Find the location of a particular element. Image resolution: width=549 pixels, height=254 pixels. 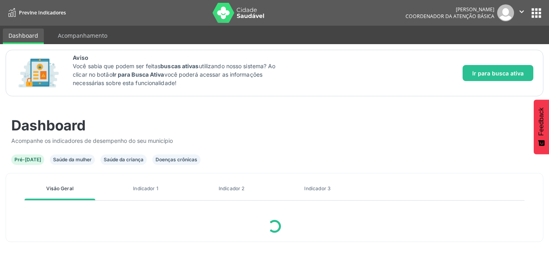

button: Ir para busca ativa is located at coordinates (498, 73).